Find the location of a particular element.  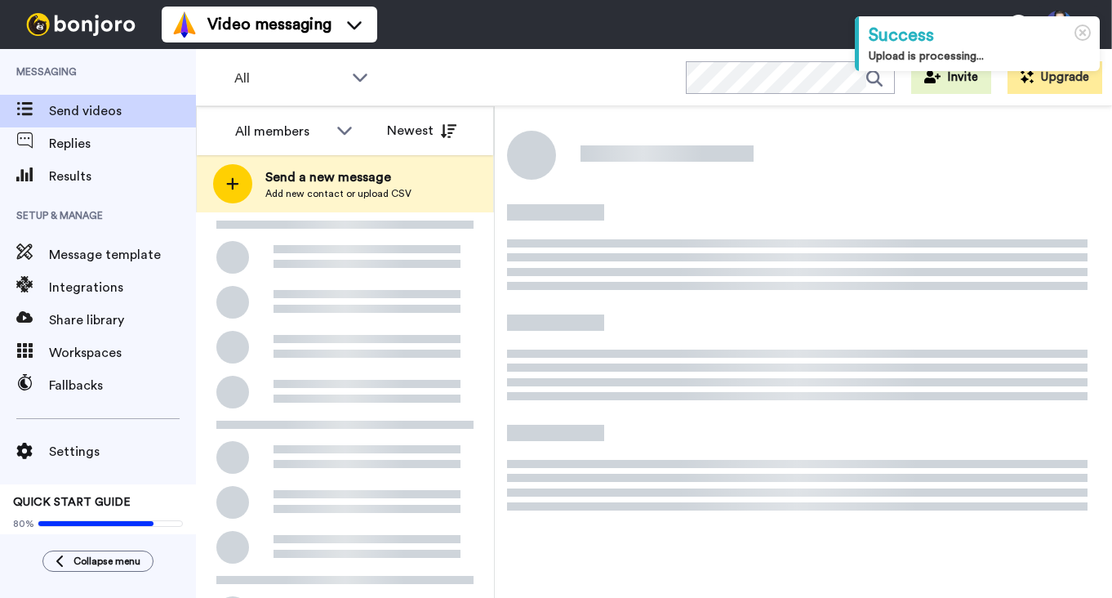

span: Send a new message is located at coordinates (338, 177).